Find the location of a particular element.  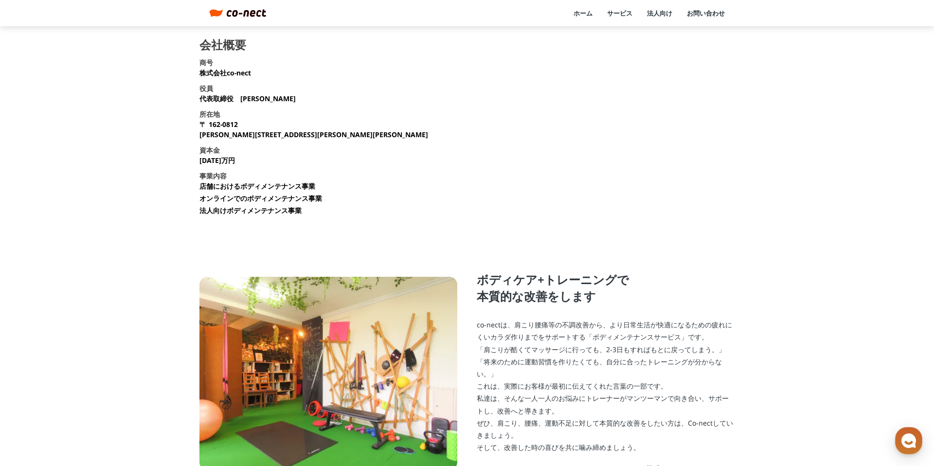

h3: 商号 is located at coordinates (206, 62).